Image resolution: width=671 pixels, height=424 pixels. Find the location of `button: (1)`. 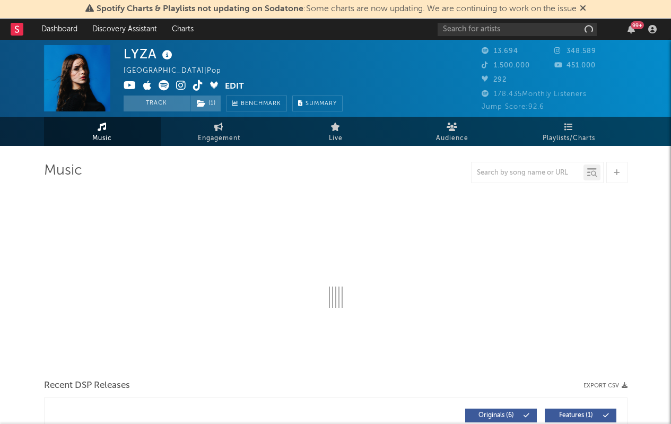

button: (1) is located at coordinates (205, 103).